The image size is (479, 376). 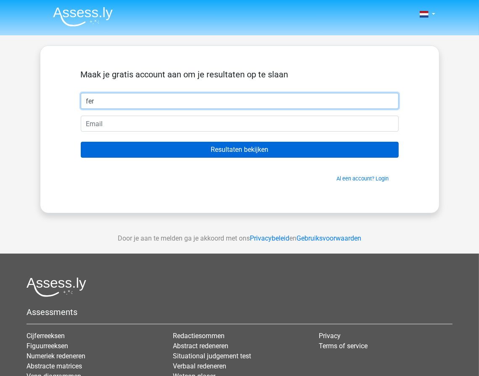 What do you see at coordinates (83, 16) in the screenshot?
I see `img: Assessly` at bounding box center [83, 16].